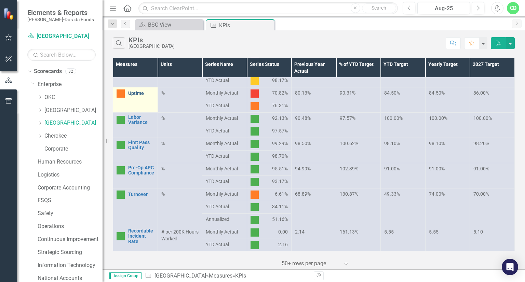 The image size is (525, 282). I want to click on span: 49.33%, so click(392, 194).